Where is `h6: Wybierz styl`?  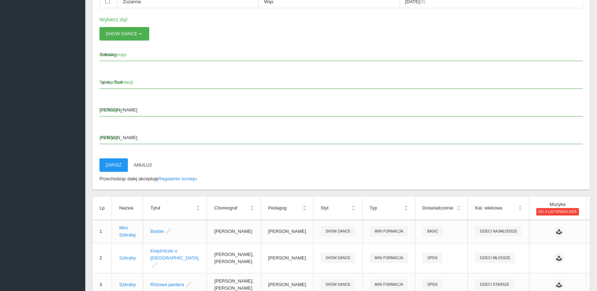 h6: Wybierz styl is located at coordinates (341, 19).